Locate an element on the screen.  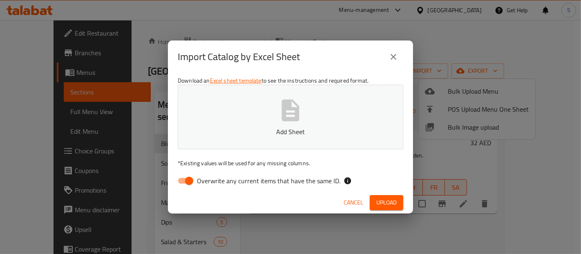
div: Download an to see the instructions and required format. is located at coordinates (291, 132).